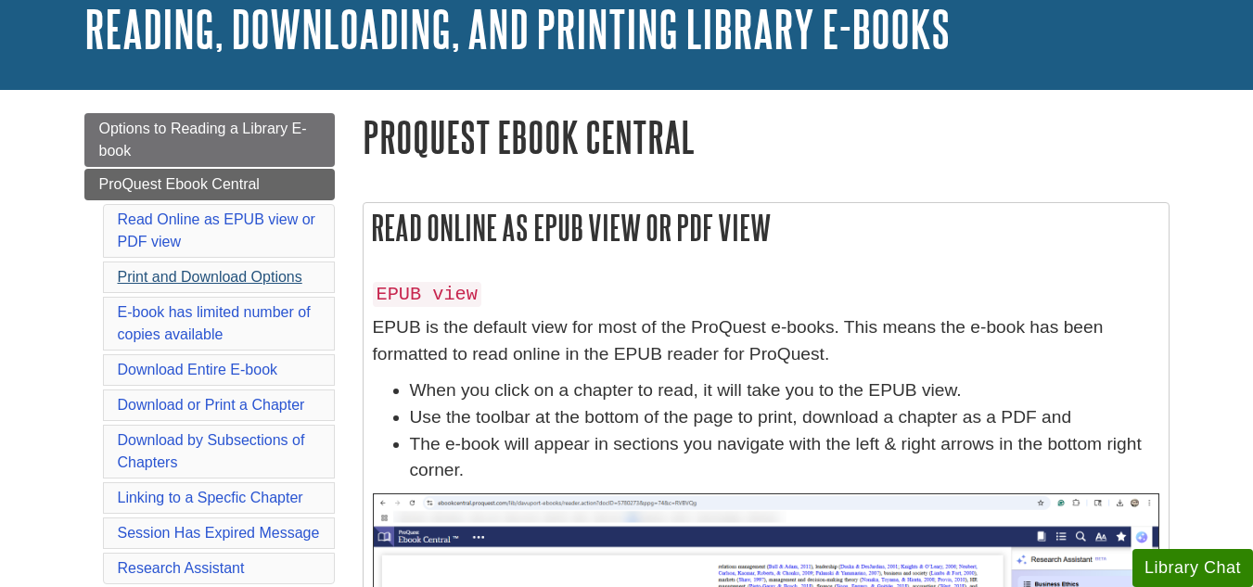  What do you see at coordinates (766, 136) in the screenshot?
I see `h1: ProQuest Ebook Central` at bounding box center [766, 136].